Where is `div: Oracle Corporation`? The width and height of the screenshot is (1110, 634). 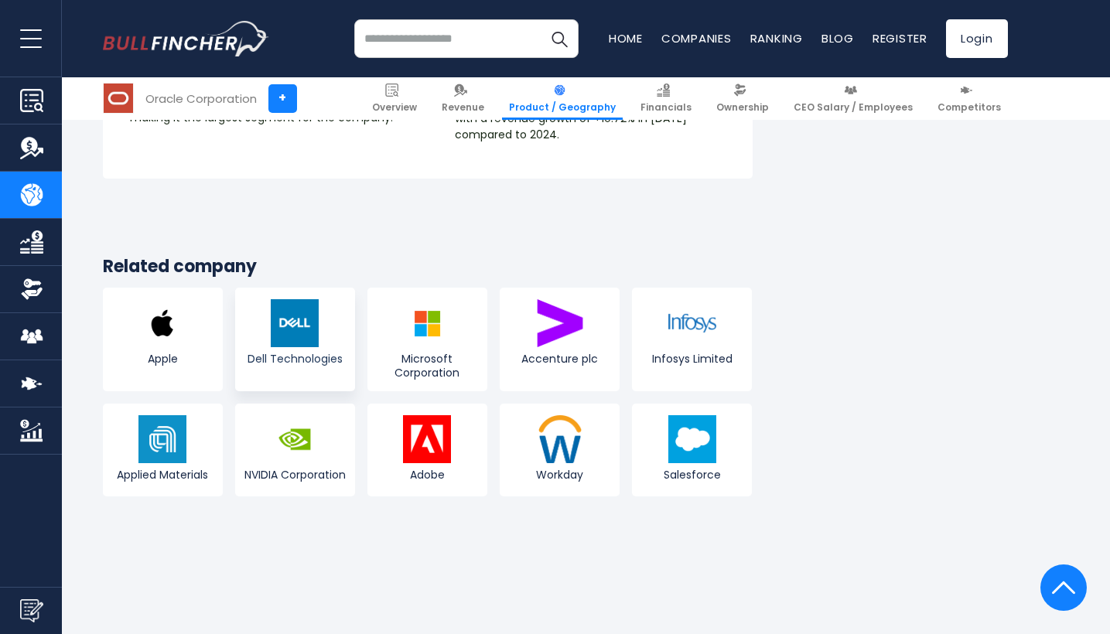
div: Oracle Corporation is located at coordinates (201, 98).